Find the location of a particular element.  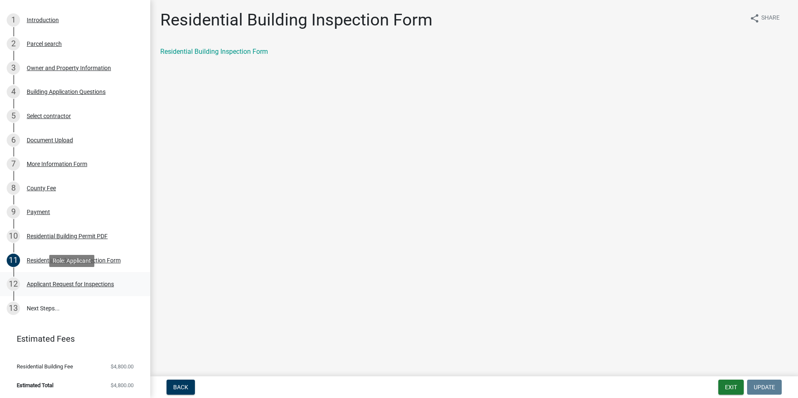

i: share is located at coordinates (754, 18).